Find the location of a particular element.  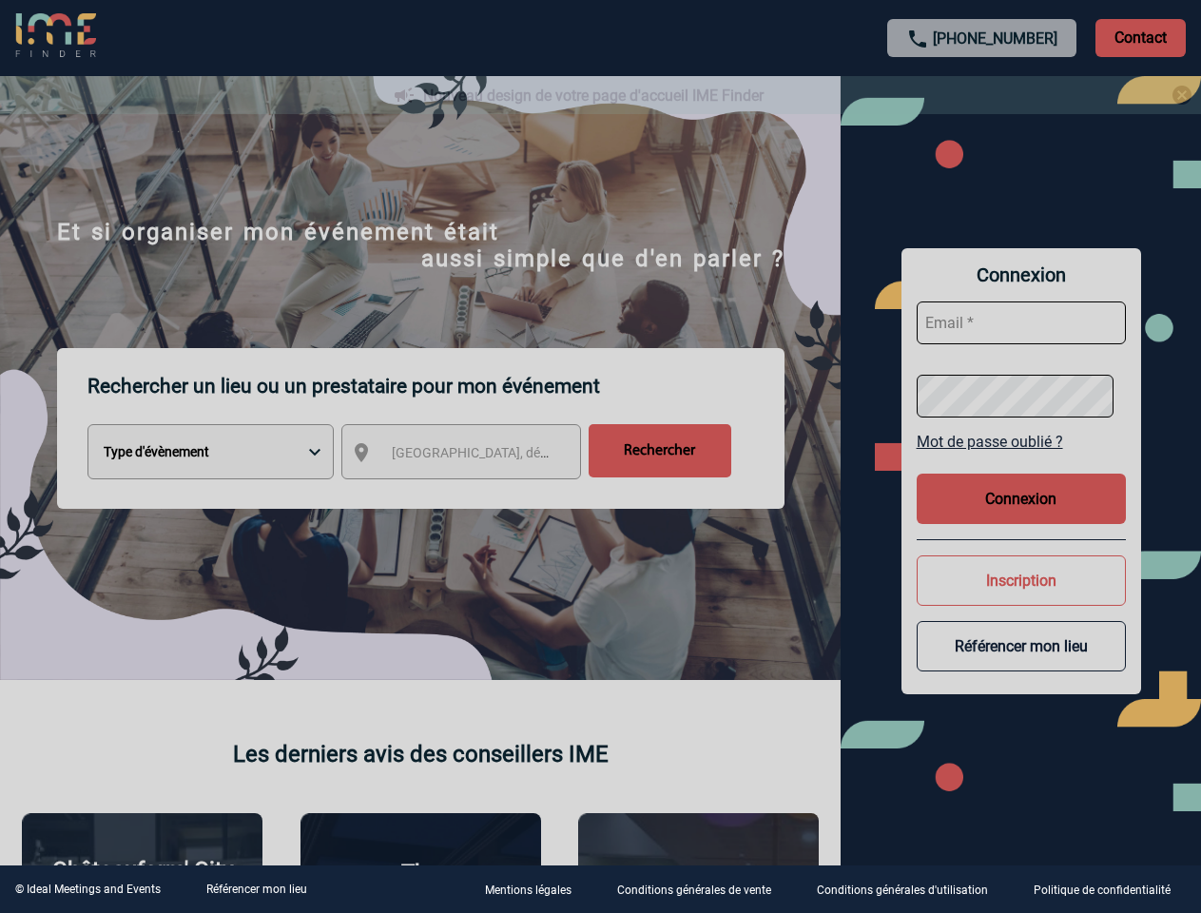

div: © Ideal Meetings and Events is located at coordinates (87, 889).